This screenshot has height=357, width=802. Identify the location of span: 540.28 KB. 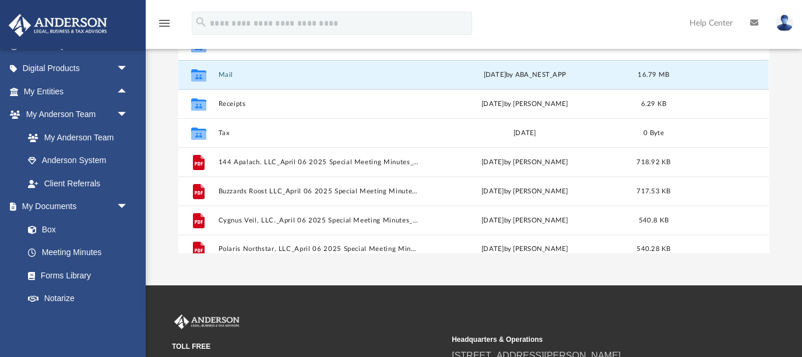
(654, 249).